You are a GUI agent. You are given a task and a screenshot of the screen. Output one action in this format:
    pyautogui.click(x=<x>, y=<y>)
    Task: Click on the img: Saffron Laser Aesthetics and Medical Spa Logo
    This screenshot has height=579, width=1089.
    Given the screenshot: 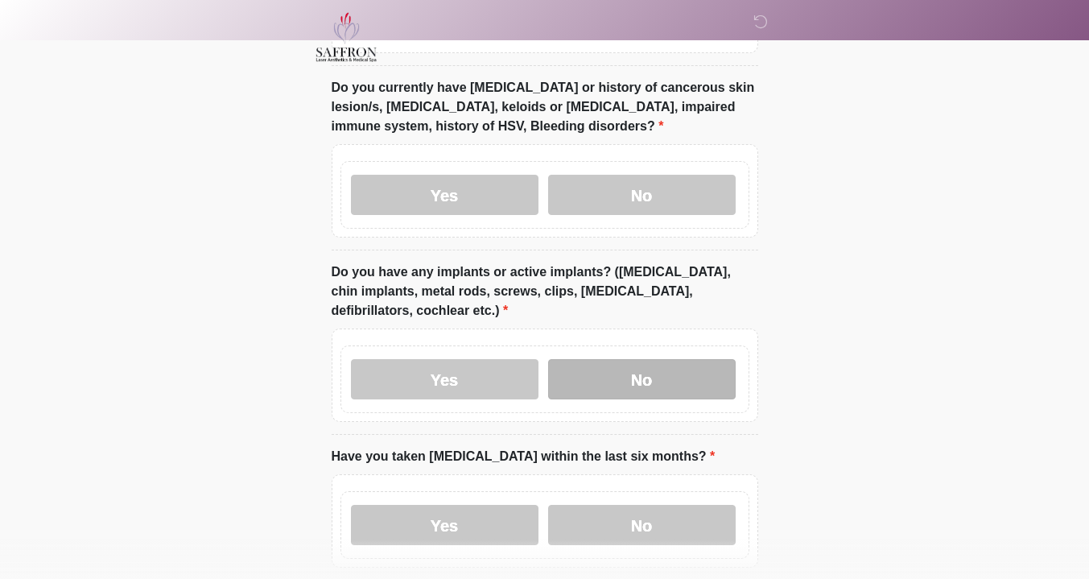 What is the action you would take?
    pyautogui.click(x=347, y=37)
    